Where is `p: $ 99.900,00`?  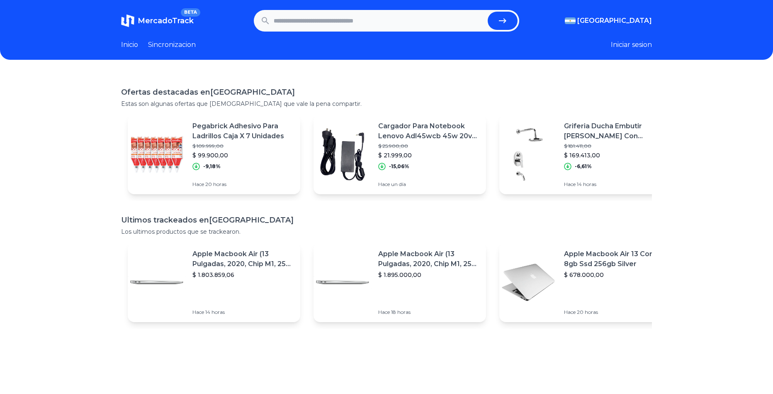 p: $ 99.900,00 is located at coordinates (243, 155).